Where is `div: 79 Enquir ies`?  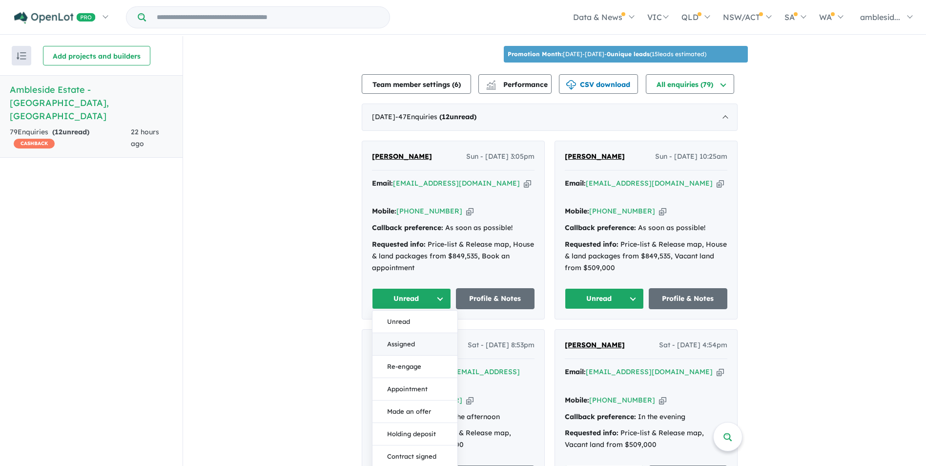
div: 79 Enquir ies is located at coordinates (70, 138).